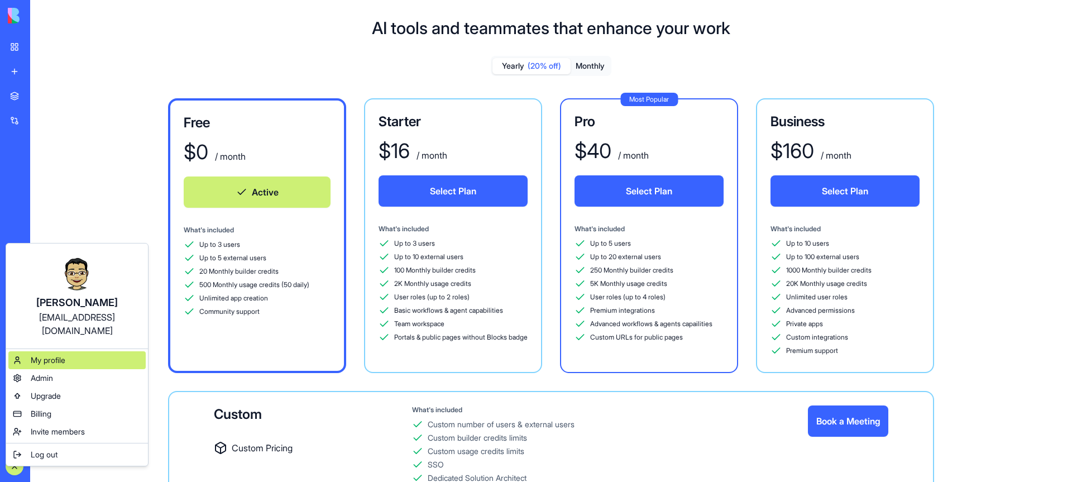  Describe the element at coordinates (41, 414) in the screenshot. I see `span: Billing` at that location.